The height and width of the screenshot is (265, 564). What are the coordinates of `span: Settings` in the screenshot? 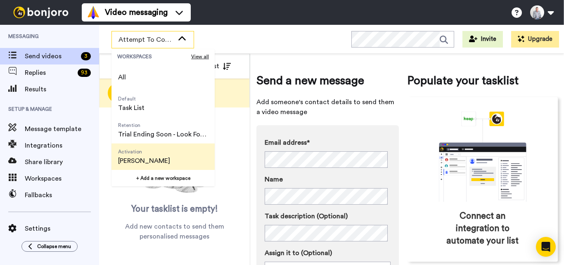 It's located at (62, 228).